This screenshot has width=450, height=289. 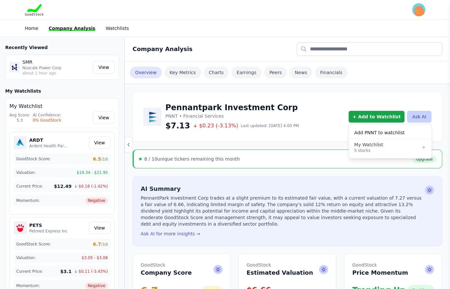 I want to click on h4: Add PNNT to watchlist, so click(x=390, y=133).